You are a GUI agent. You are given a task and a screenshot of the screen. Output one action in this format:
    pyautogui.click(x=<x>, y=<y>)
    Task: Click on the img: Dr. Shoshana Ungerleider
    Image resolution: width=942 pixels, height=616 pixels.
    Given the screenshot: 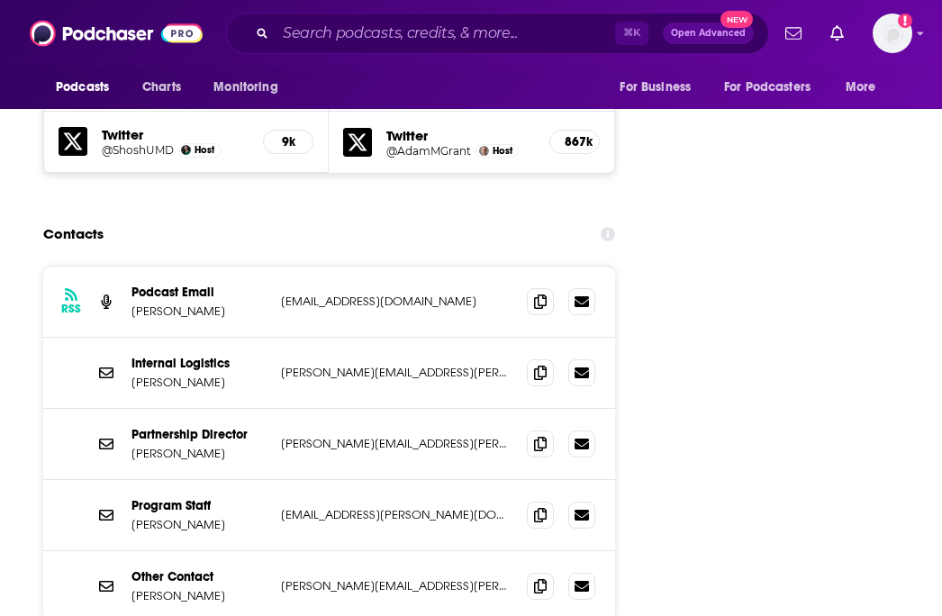 What is the action you would take?
    pyautogui.click(x=185, y=149)
    